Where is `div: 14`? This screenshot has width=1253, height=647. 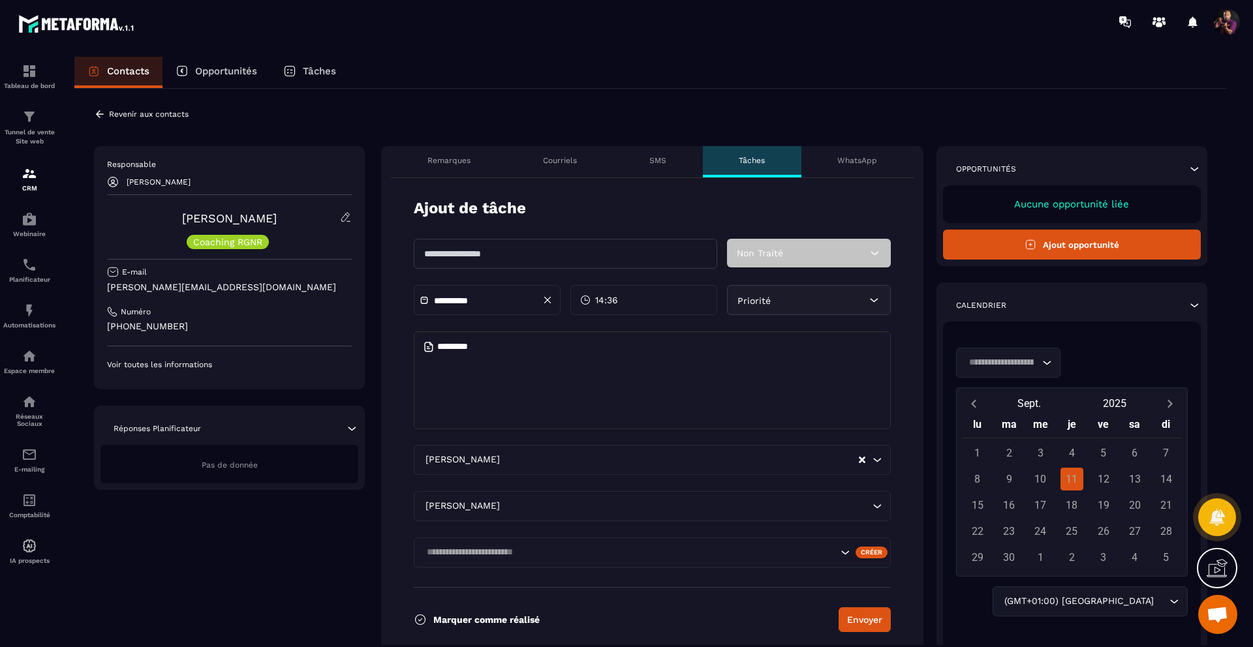
div: 14 is located at coordinates (1166, 479).